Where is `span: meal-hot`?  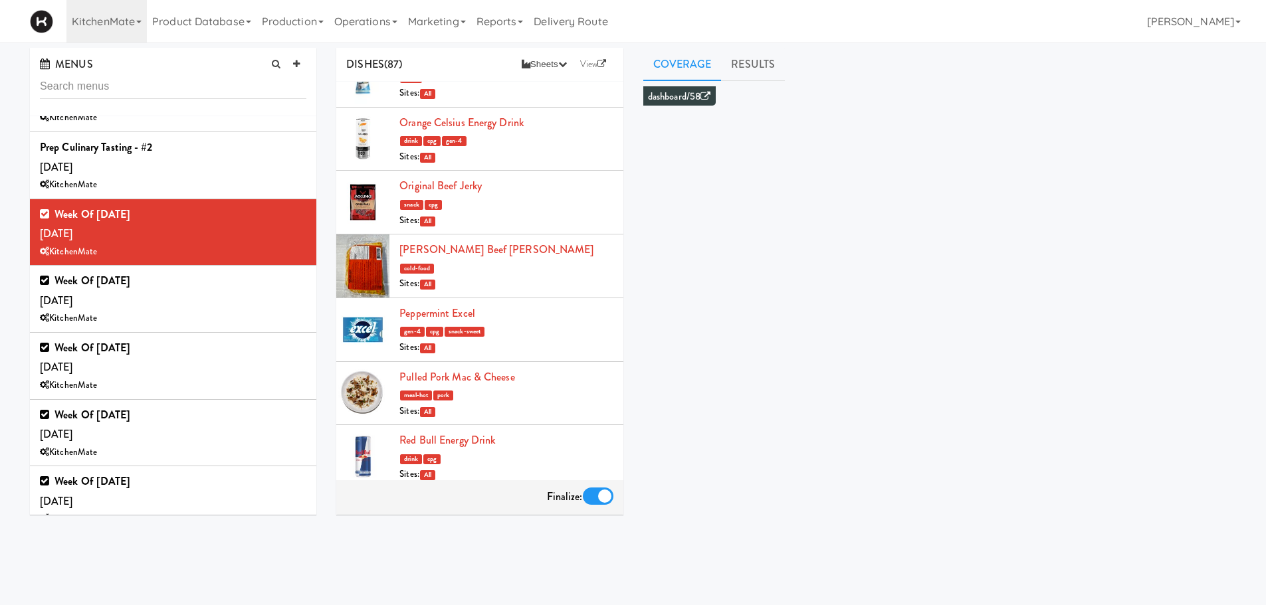
span: meal-hot is located at coordinates (416, 395).